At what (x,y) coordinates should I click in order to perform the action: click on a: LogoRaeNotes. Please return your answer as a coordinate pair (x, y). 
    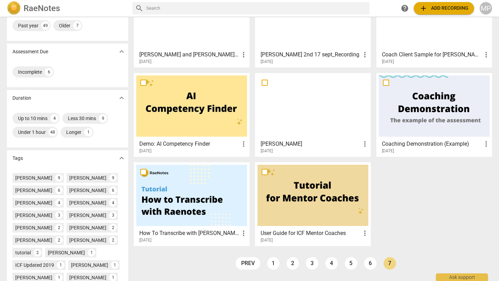
    Looking at the image, I should click on (67, 8).